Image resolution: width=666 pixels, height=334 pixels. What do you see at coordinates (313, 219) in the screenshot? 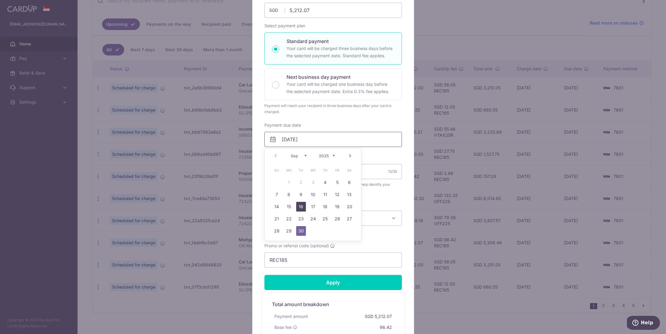
I see `a: 24` at bounding box center [313, 219].